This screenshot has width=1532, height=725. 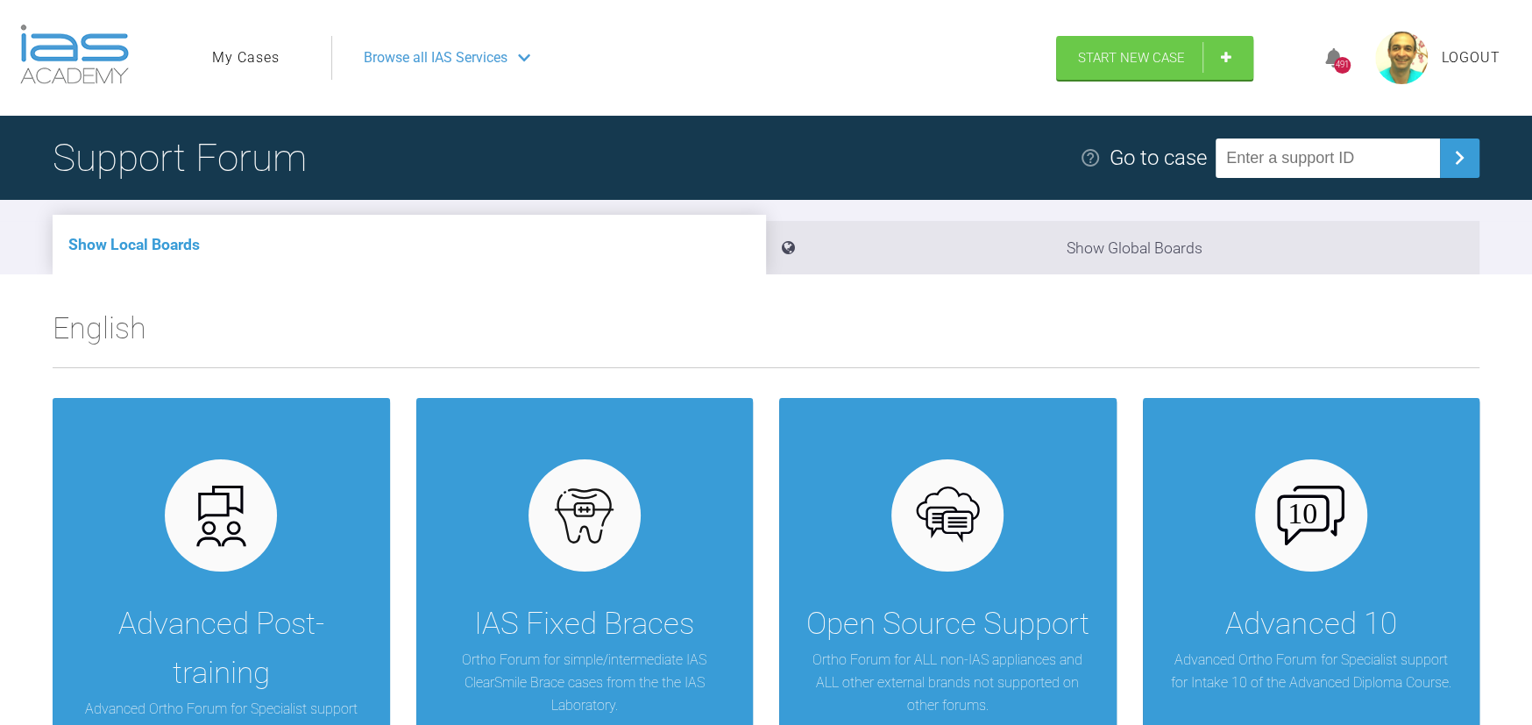 I want to click on a: Start New Case, so click(x=1154, y=58).